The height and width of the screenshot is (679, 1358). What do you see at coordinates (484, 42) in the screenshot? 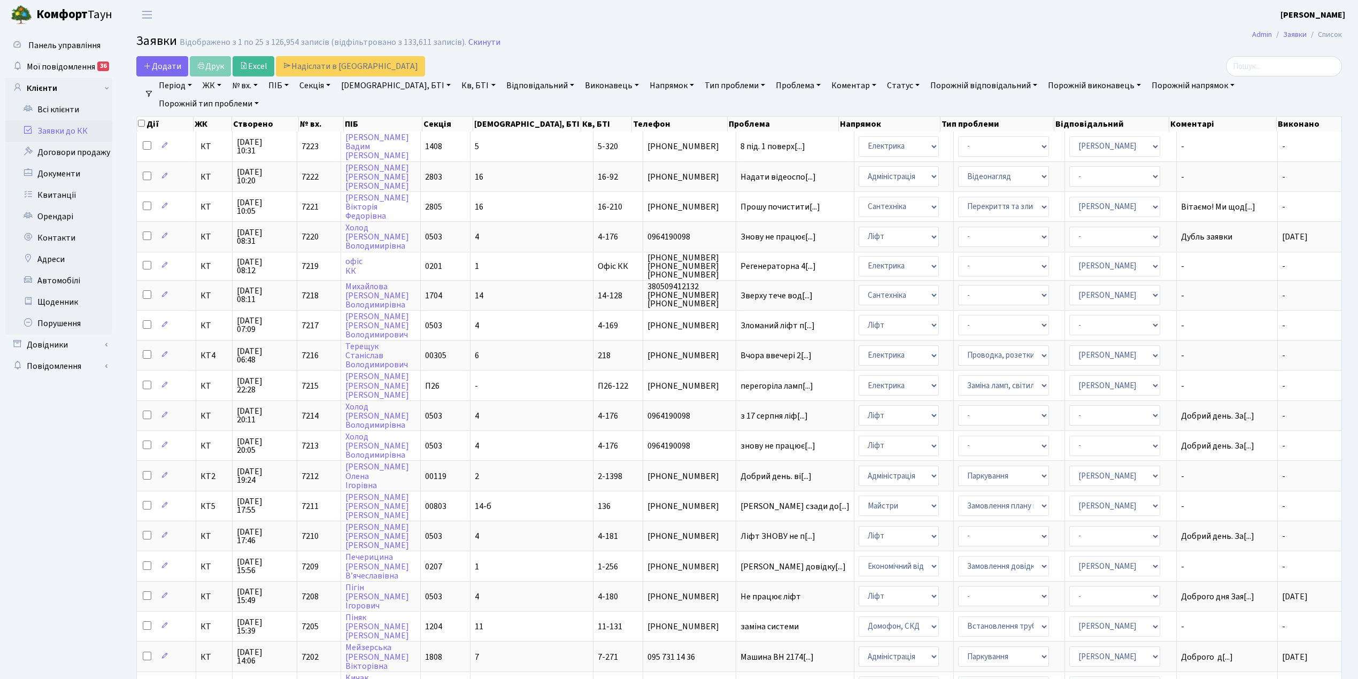
I see `a: Скинути` at bounding box center [484, 42].